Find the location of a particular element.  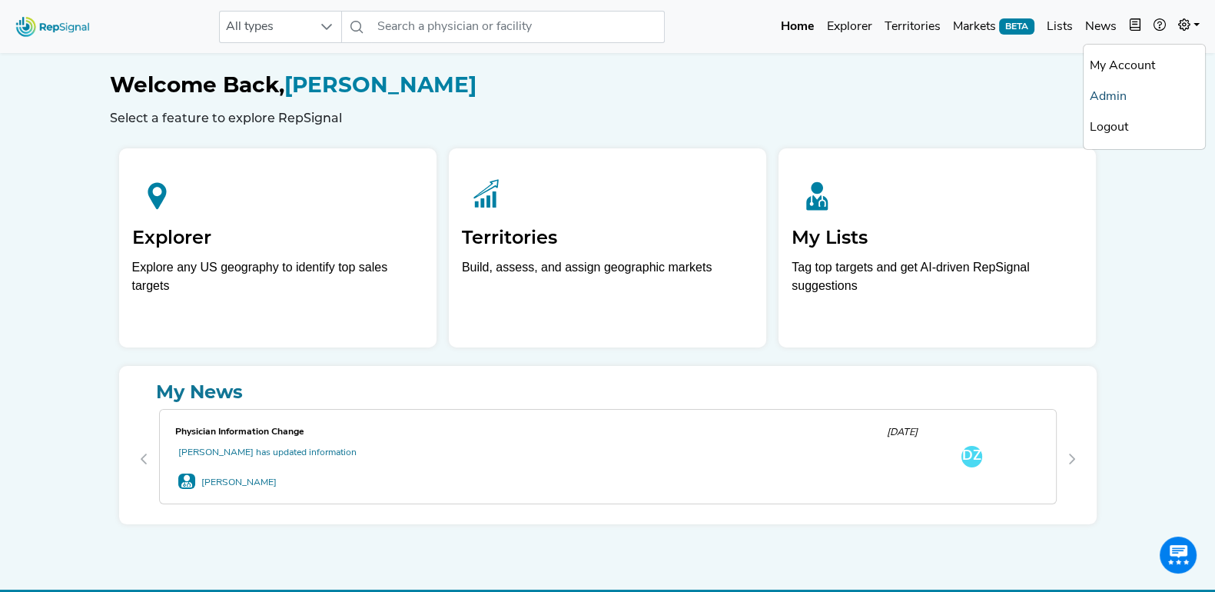

a: ExplorerExplore any US geography to identify top sales targets is located at coordinates (277, 247).